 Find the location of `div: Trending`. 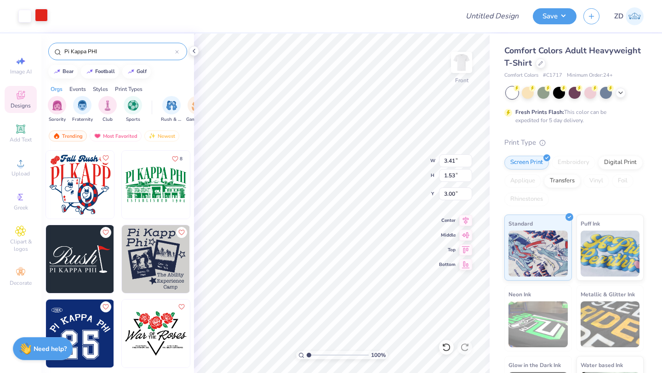

div: Trending is located at coordinates (68, 136).